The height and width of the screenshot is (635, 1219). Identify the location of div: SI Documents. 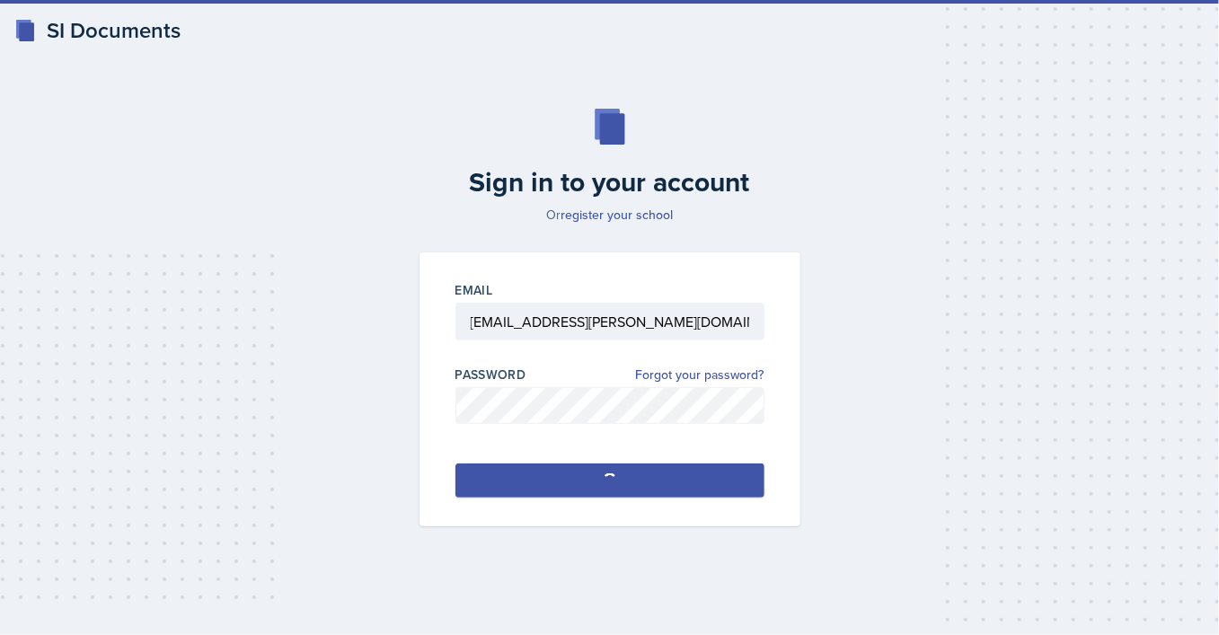
(97, 31).